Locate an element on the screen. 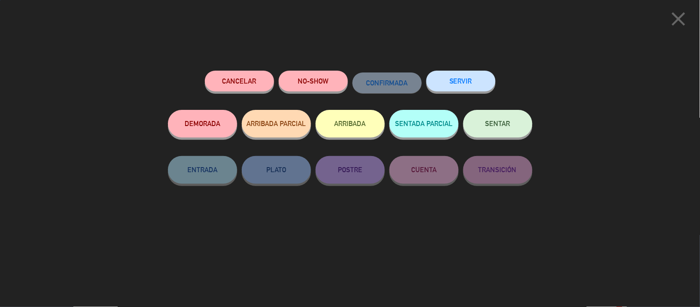 The height and width of the screenshot is (307, 700). span: CONFIRMADA is located at coordinates (387, 83).